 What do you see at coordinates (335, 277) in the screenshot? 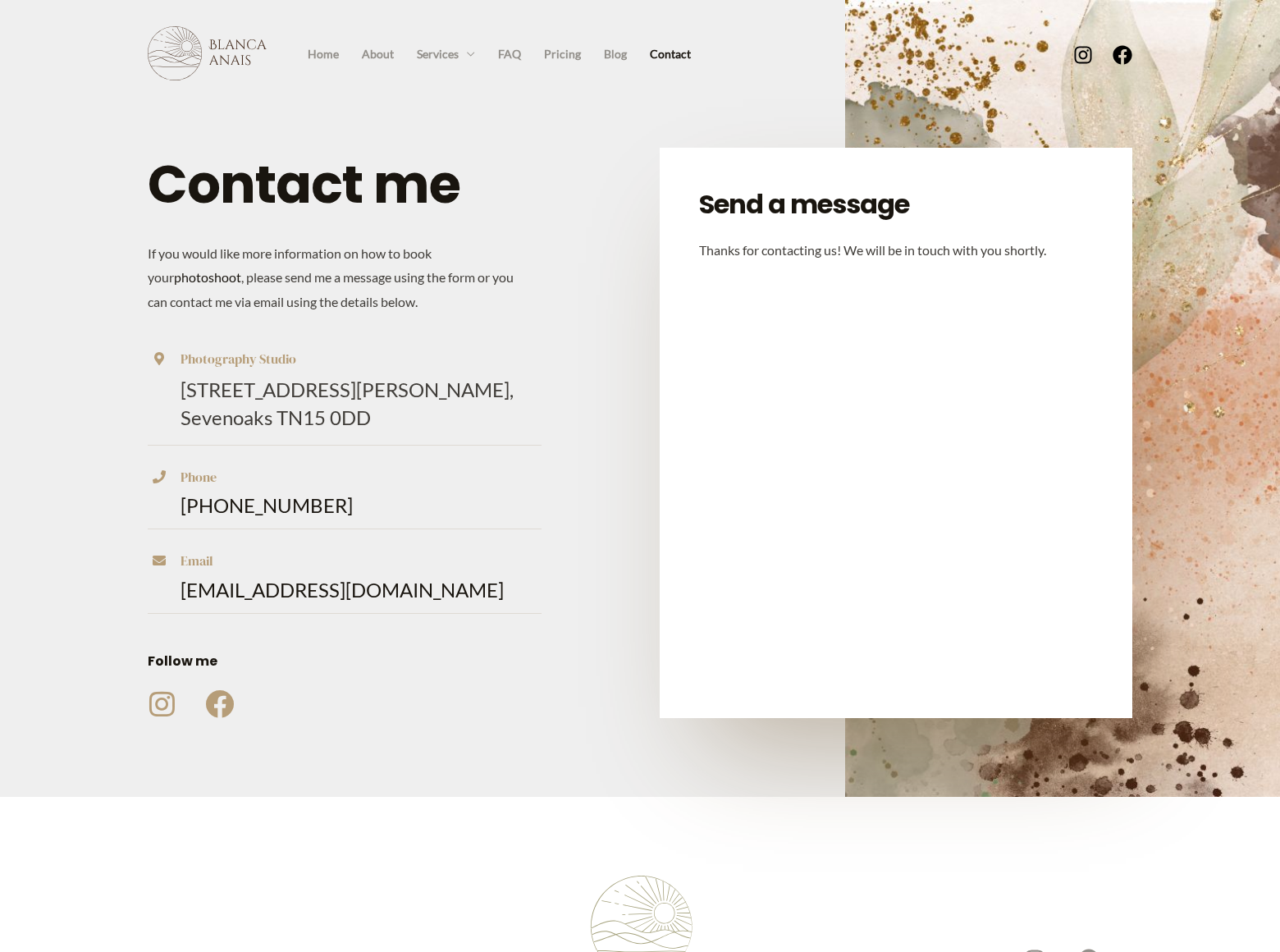
I see `p: If you would like more information on how to book your , please send me a message using the form ...` at bounding box center [335, 277].